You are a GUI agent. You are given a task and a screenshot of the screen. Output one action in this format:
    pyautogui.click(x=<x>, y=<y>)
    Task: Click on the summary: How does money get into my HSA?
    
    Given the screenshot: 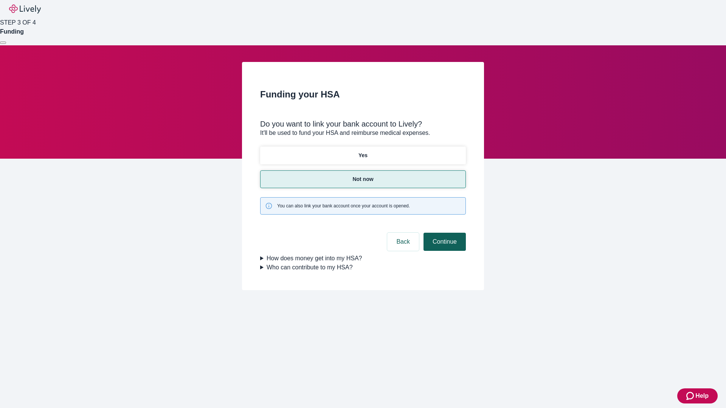 What is the action you would take?
    pyautogui.click(x=363, y=259)
    